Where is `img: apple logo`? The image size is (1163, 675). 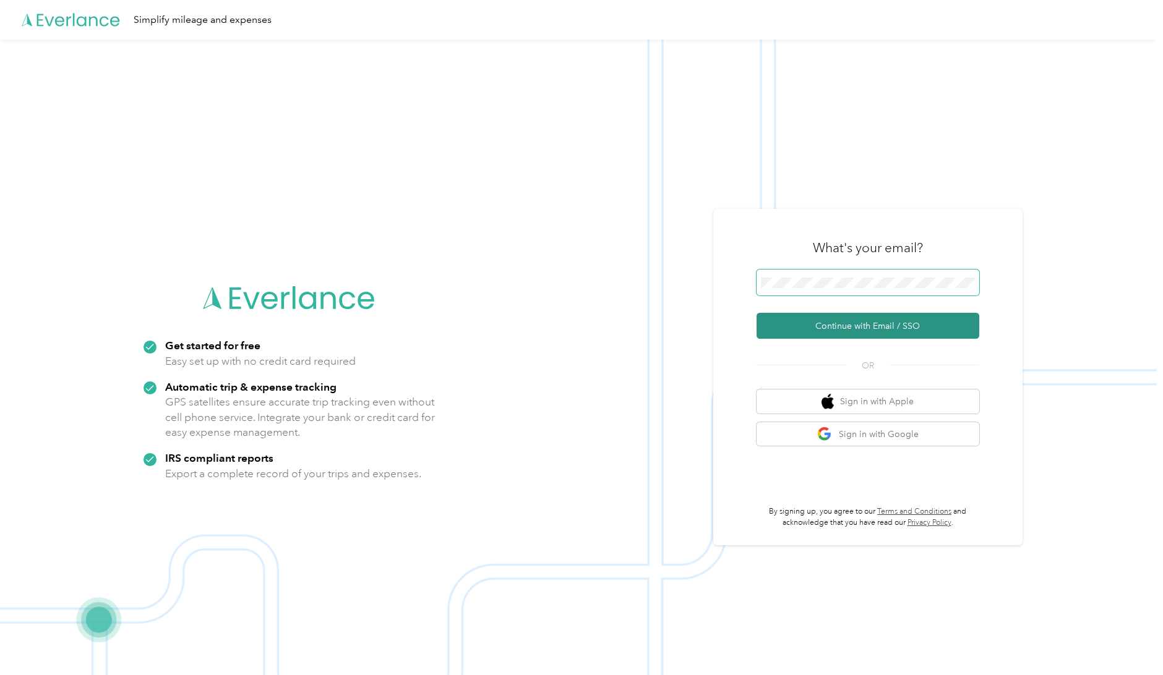 img: apple logo is located at coordinates (827, 401).